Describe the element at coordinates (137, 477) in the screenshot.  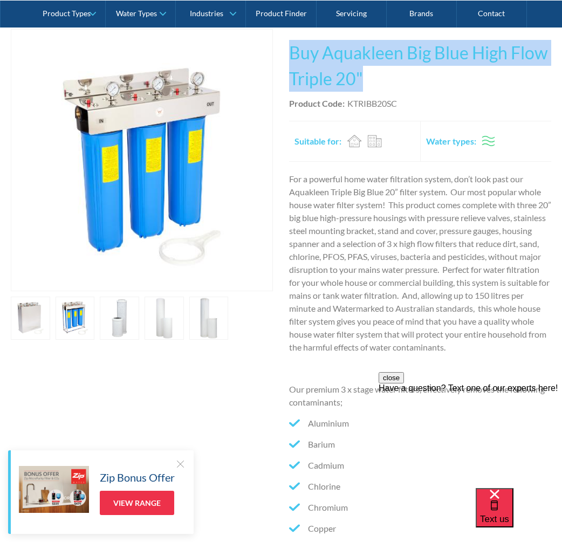
I see `h5: Zip Bonus Offer` at that location.